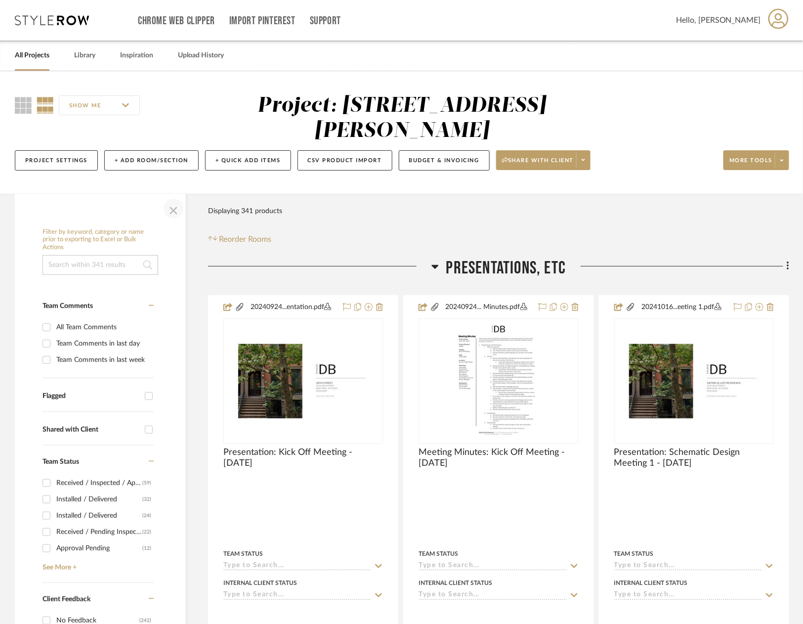 Image resolution: width=803 pixels, height=624 pixels. Describe the element at coordinates (694, 381) in the screenshot. I see `img: Presentation: Schematic Design Meeting 1 - 10.16.2024` at that location.